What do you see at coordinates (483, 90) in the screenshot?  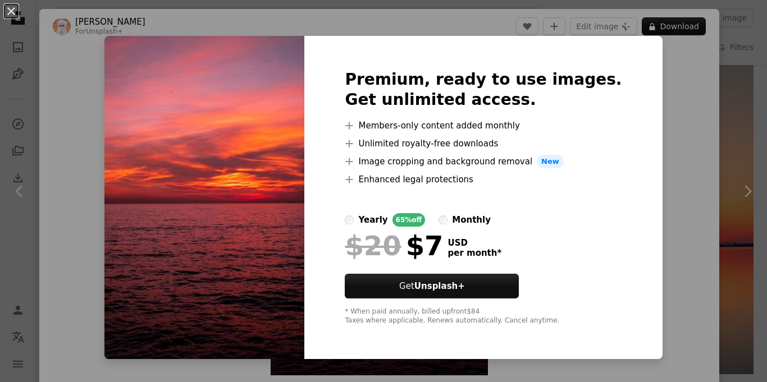 I see `h2: Premium, ready to use images. Get unlimited access.` at bounding box center [483, 90].